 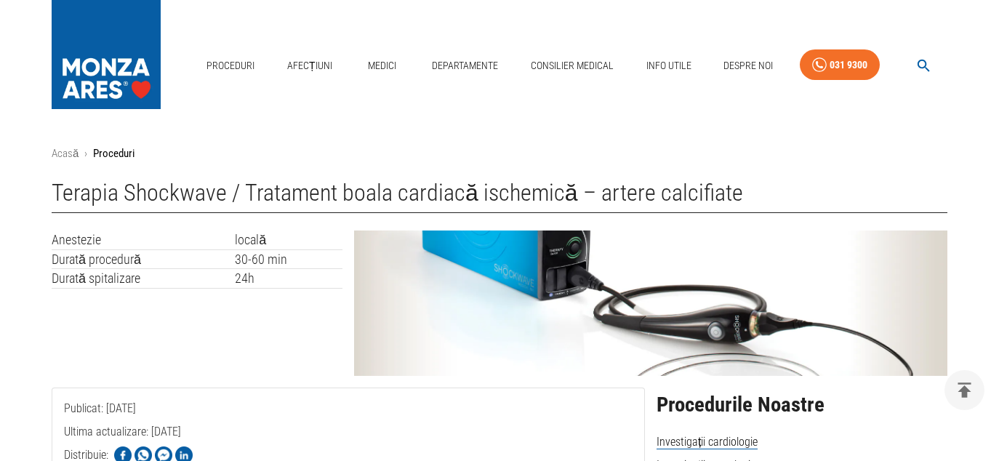 What do you see at coordinates (310, 65) in the screenshot?
I see `a: Afecțiuni` at bounding box center [310, 65].